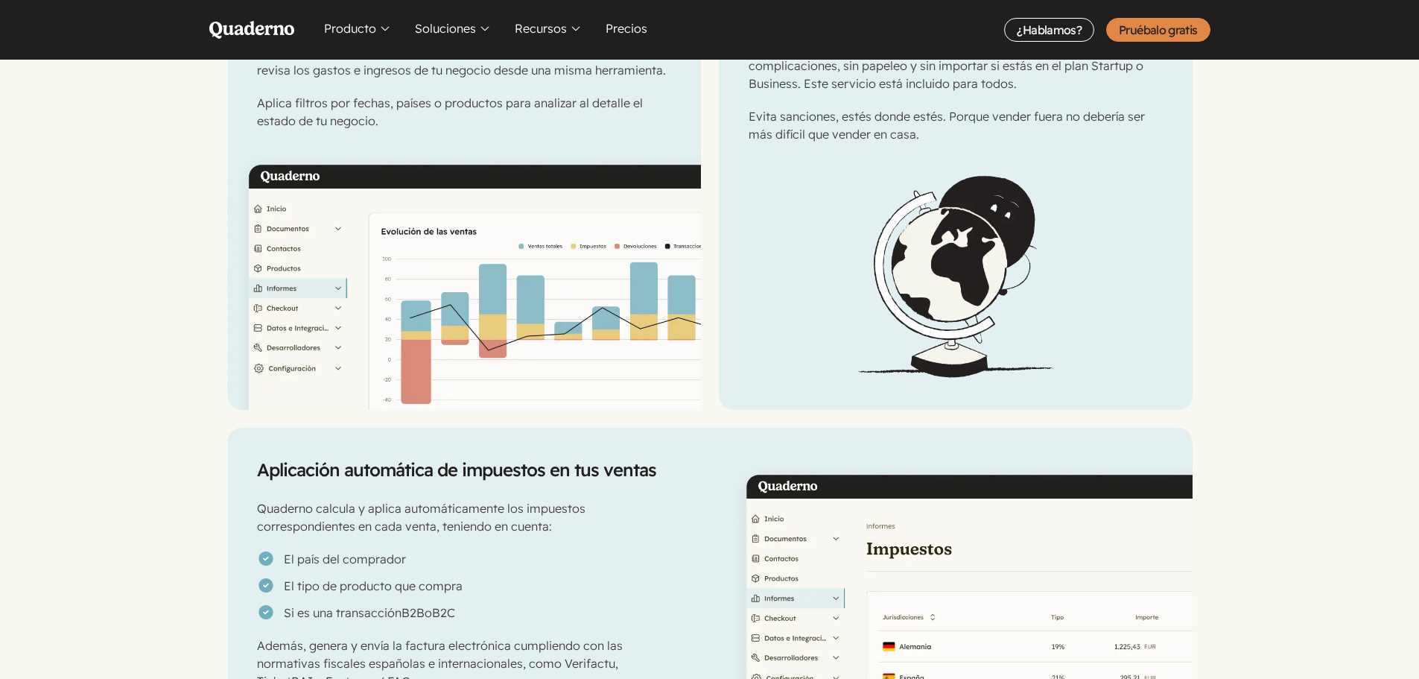  Describe the element at coordinates (461, 559) in the screenshot. I see `li: El país del comprador` at that location.